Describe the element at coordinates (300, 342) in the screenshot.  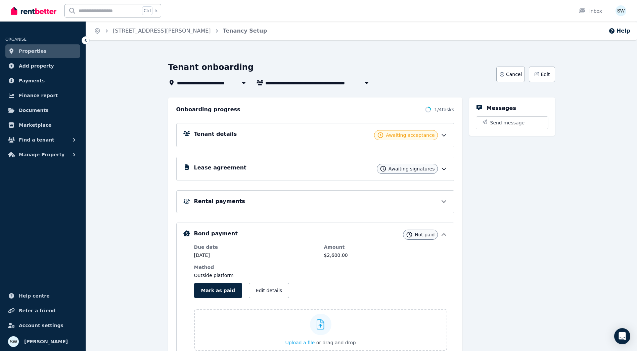
I see `span: Upload a file` at that location.